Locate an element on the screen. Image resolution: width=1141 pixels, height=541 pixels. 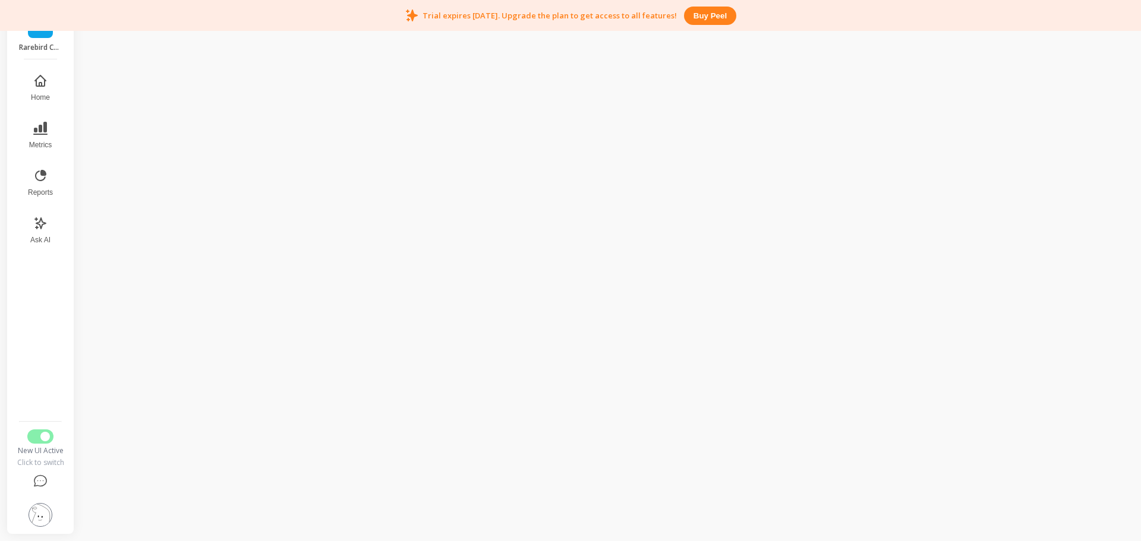
div: Click to switch is located at coordinates (40, 463).